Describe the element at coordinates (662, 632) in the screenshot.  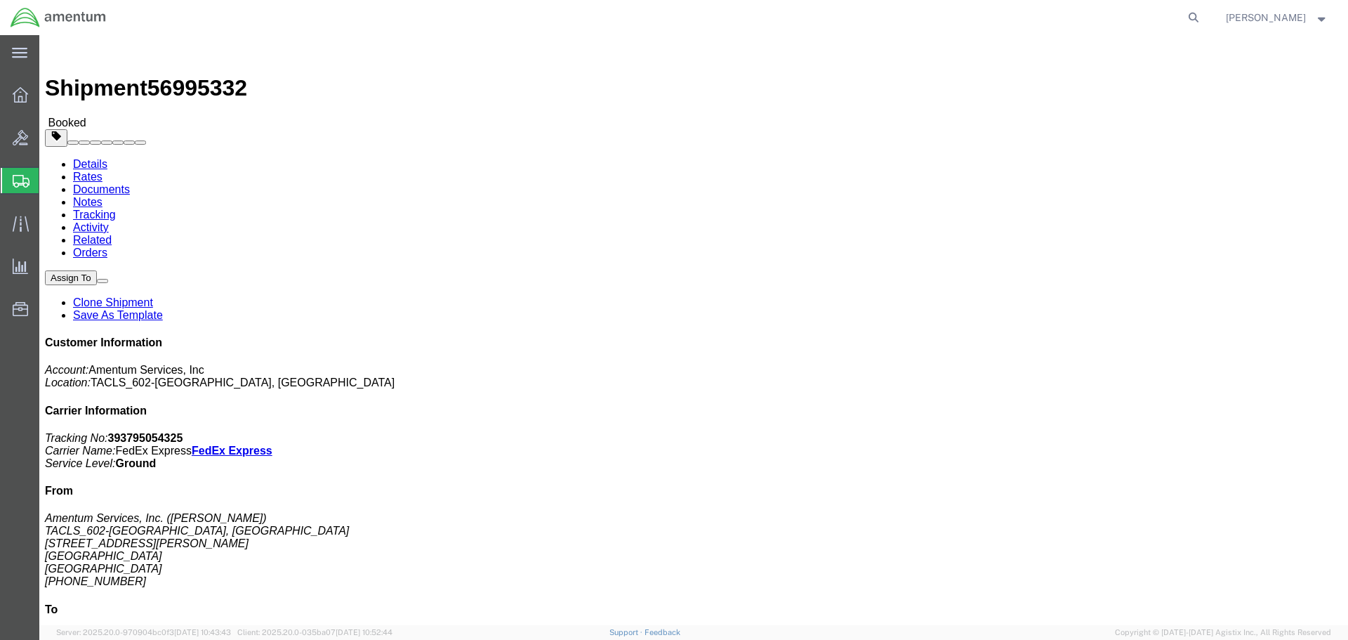
I see `a: Feedback` at that location.